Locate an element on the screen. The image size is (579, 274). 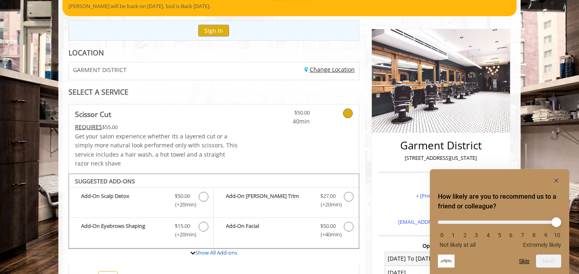
b: Add-On Scalp Detox is located at coordinates (124, 201).